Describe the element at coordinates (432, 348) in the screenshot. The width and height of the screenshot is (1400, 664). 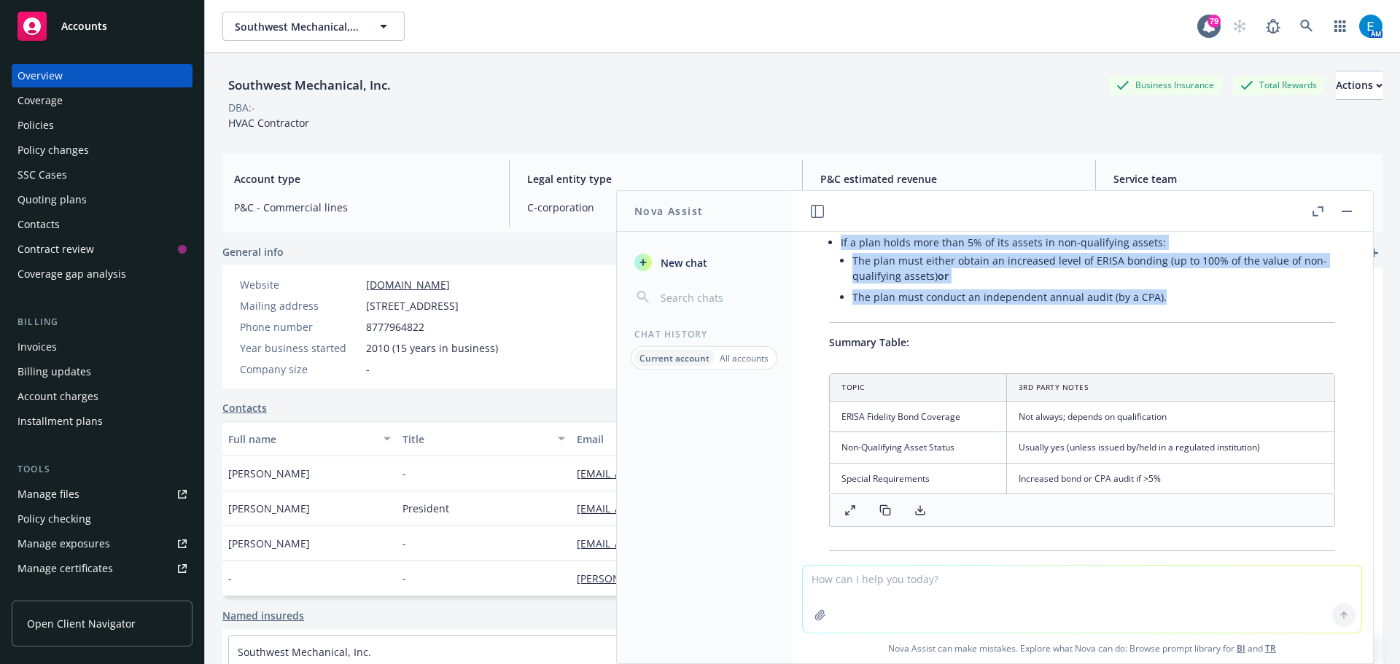
I see `span: 2010 (15 years in business)` at that location.